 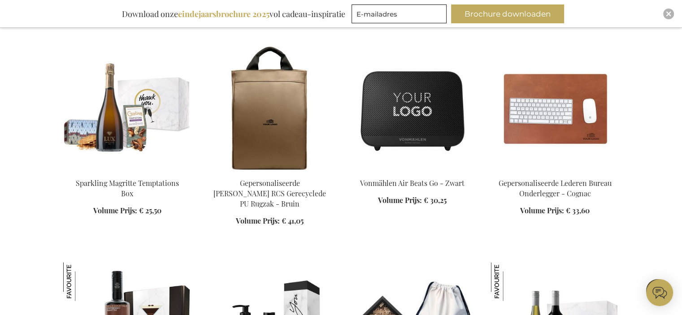 What do you see at coordinates (127, 188) in the screenshot?
I see `a: Sparkling Magritte Temptations Box` at bounding box center [127, 188].